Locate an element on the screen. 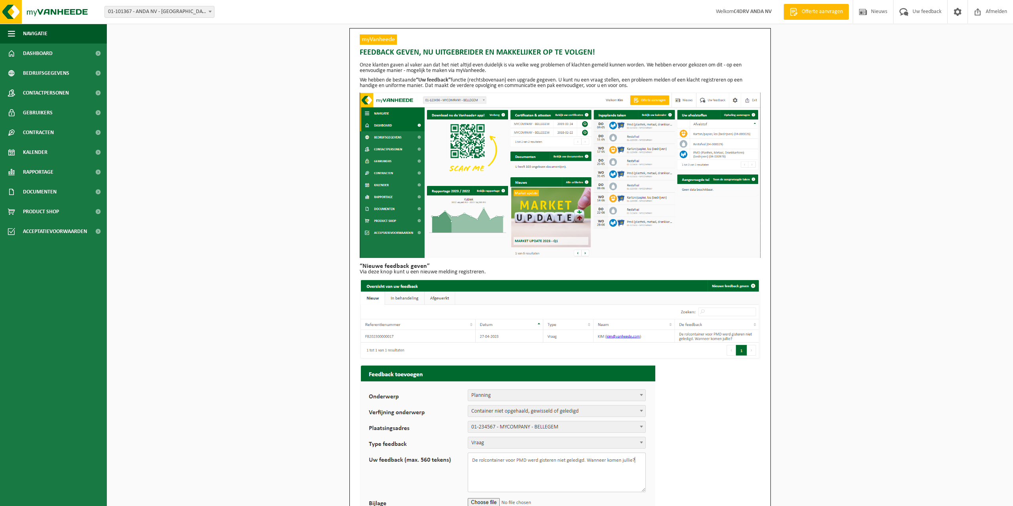 This screenshot has height=506, width=1013. span: Product Shop is located at coordinates (41, 212).